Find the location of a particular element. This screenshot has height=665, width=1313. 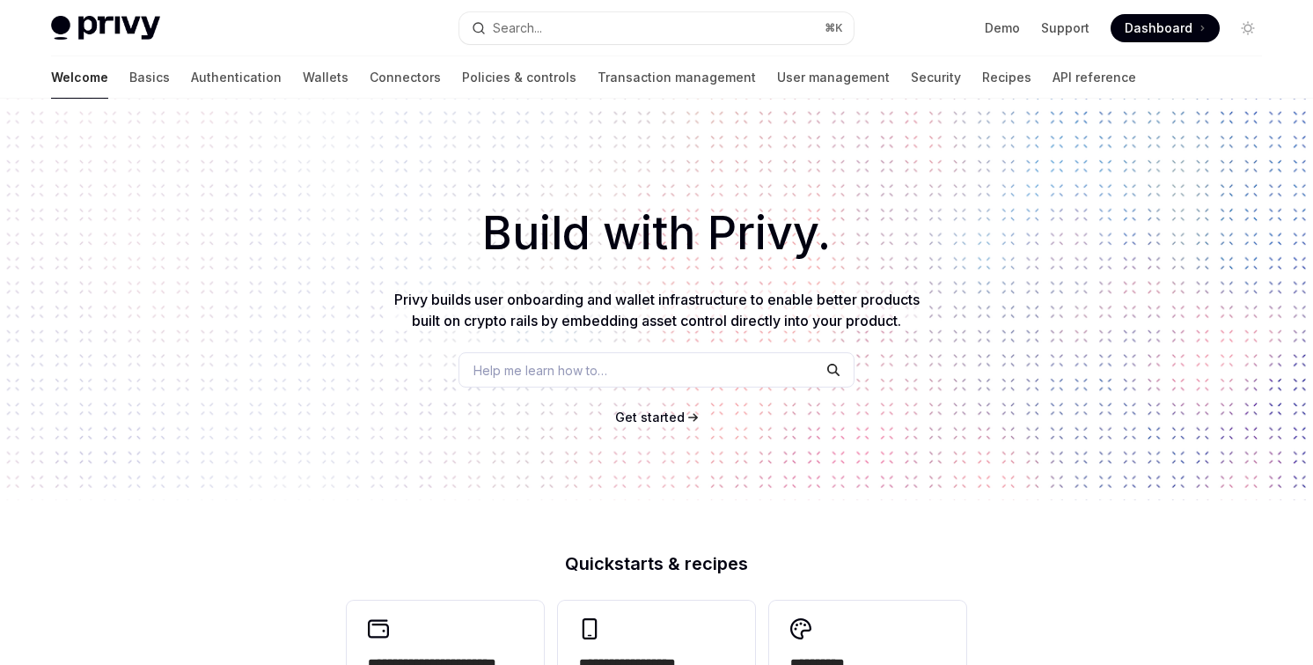

span: Privy builds user onboarding and wallet infrastructure to enable better products built on crypto ... is located at coordinates (657, 310).